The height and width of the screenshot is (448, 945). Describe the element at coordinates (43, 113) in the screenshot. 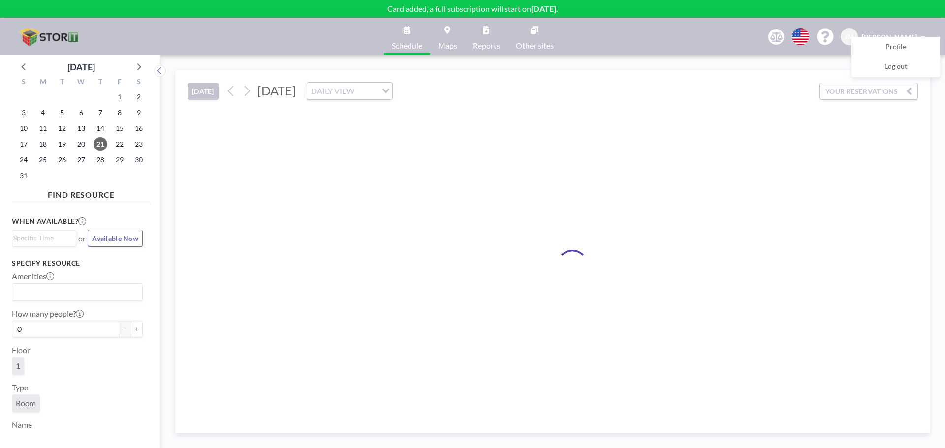

I see `span: Monday, August 4, 2025` at that location.